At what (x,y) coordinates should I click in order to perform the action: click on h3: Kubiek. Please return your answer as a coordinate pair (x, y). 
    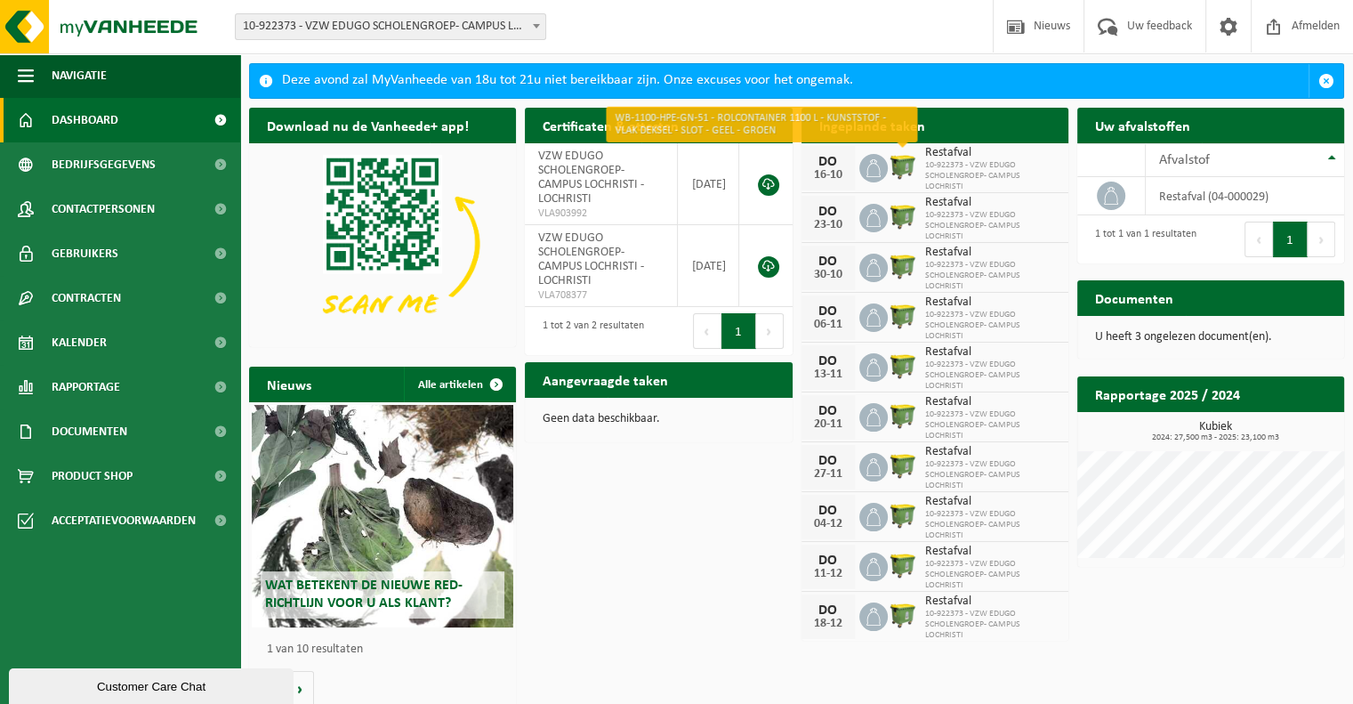
    Looking at the image, I should click on (1215, 431).